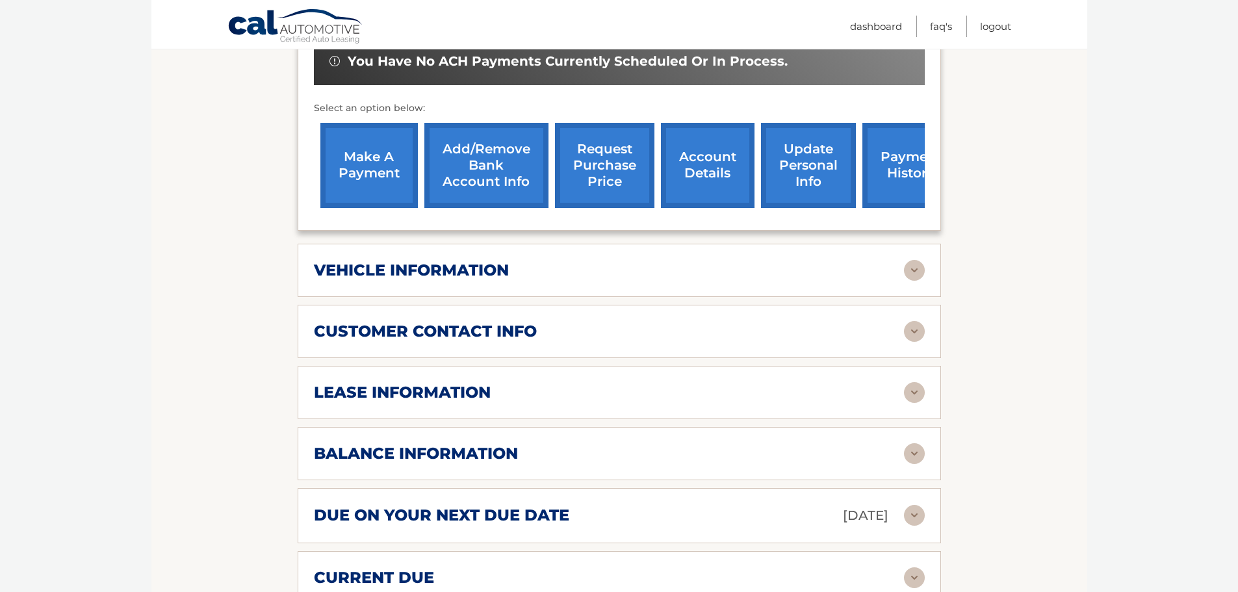 Image resolution: width=1238 pixels, height=592 pixels. What do you see at coordinates (604, 165) in the screenshot?
I see `a: request purchase price` at bounding box center [604, 165].